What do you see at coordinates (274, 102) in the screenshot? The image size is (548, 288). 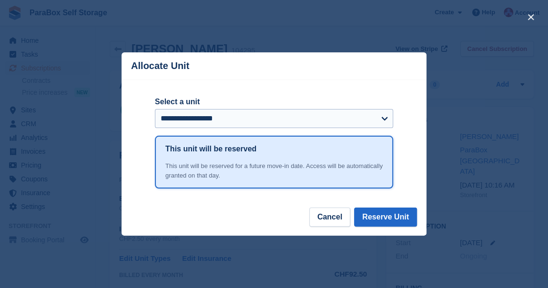 I see `label: Select a unit` at bounding box center [274, 102].